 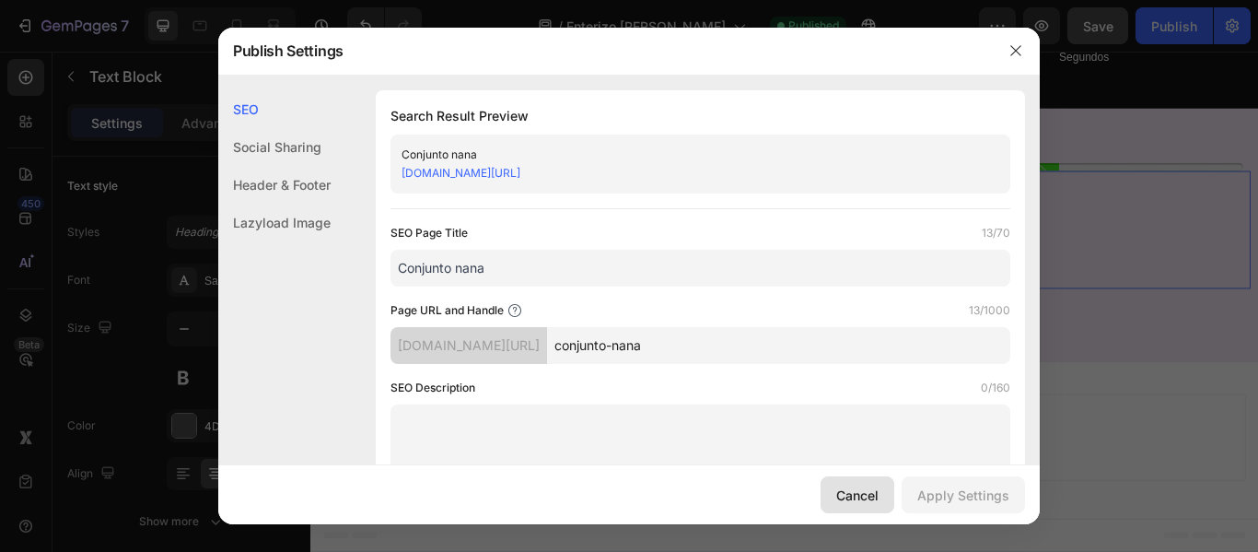 What do you see at coordinates (553, 304) in the screenshot?
I see `p: Publish the page to see the content.` at bounding box center [553, 304].